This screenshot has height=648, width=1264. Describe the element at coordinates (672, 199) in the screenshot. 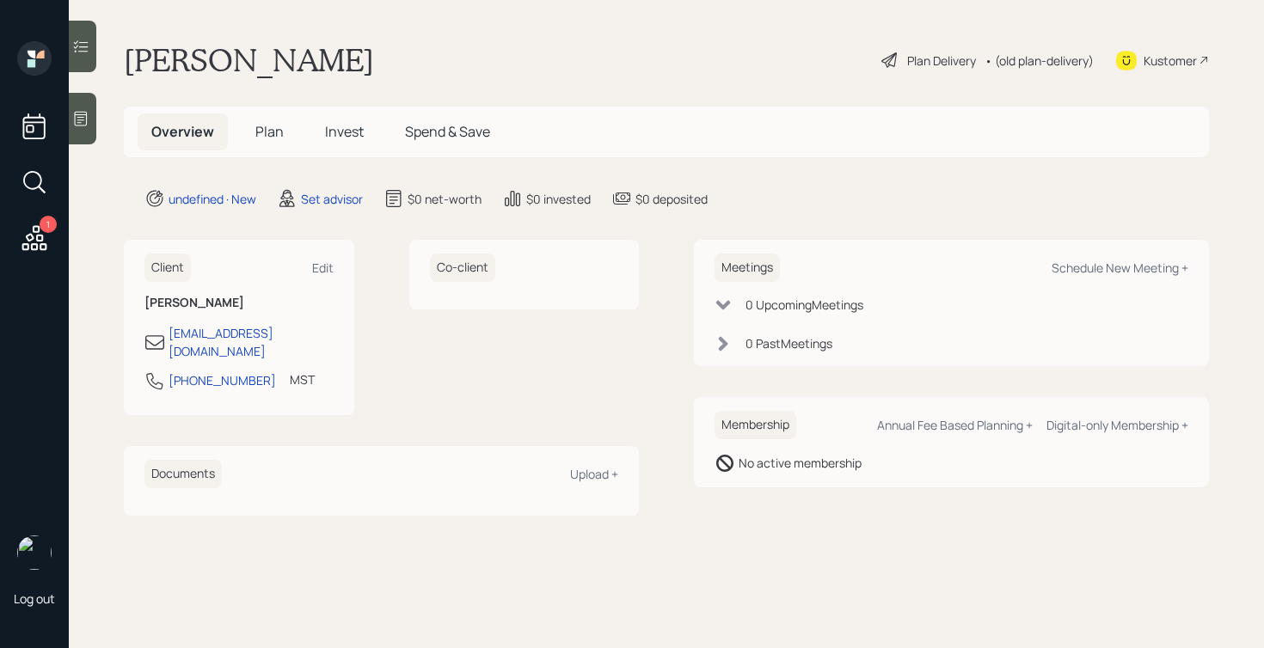

I see `div: $0 deposited` at that location.